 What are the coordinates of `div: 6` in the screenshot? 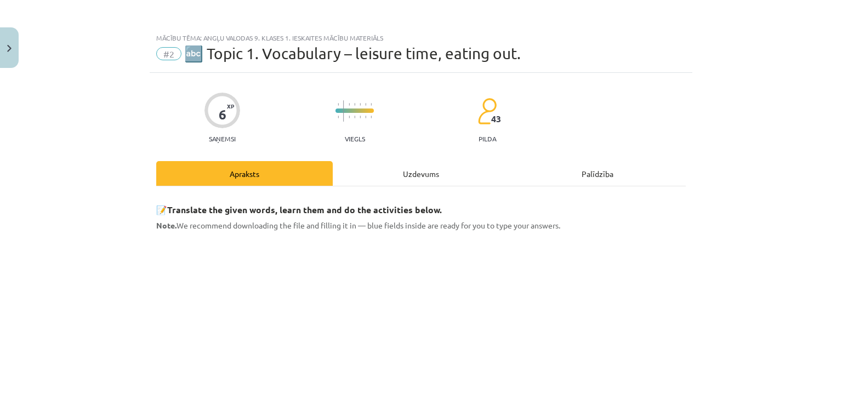 It's located at (222, 115).